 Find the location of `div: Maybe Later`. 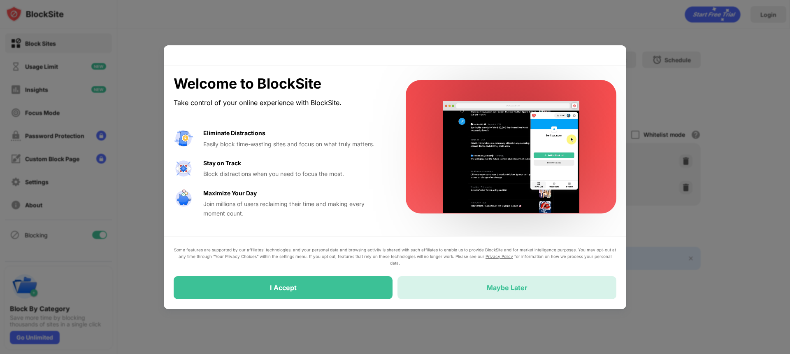

div: Maybe Later is located at coordinates (507, 287).